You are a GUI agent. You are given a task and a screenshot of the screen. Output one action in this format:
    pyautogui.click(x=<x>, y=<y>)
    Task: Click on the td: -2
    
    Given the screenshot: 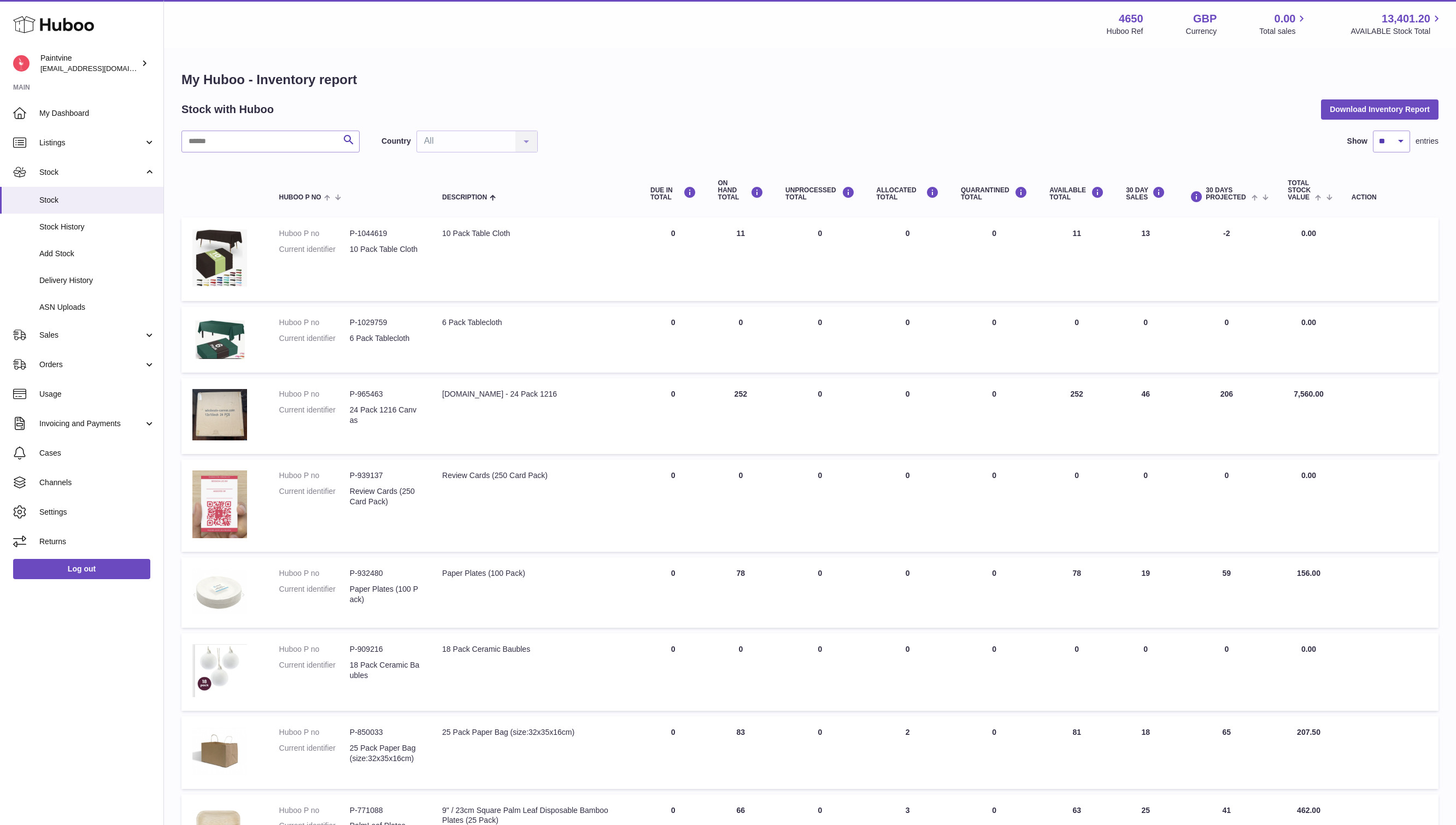 What is the action you would take?
    pyautogui.click(x=1227, y=259)
    